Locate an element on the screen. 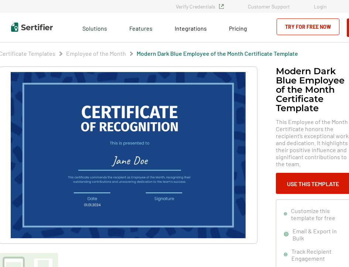 Image resolution: width=349 pixels, height=267 pixels. a: Login is located at coordinates (320, 6).